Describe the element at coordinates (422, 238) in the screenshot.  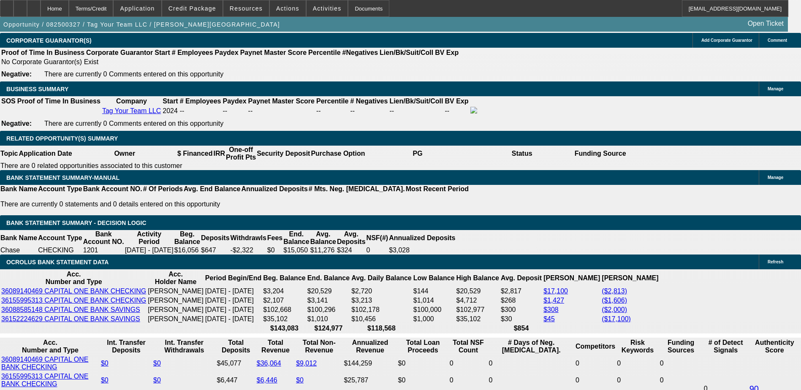
I see `th: Annualized Deposits` at that location.